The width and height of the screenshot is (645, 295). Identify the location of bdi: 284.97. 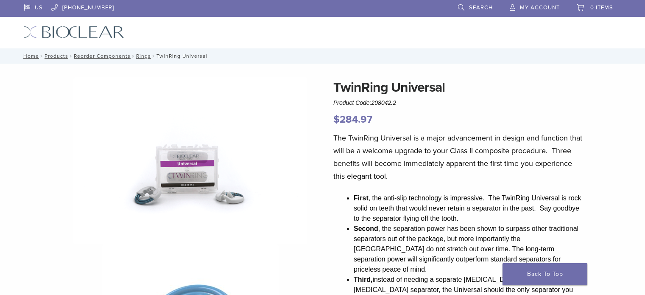
(353, 119).